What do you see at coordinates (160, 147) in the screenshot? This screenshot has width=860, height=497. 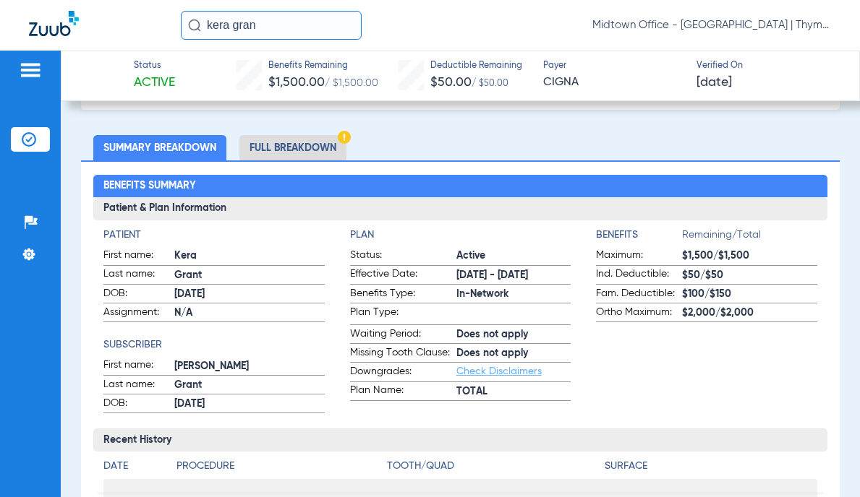 I see `li: Summary Breakdown` at bounding box center [160, 147].